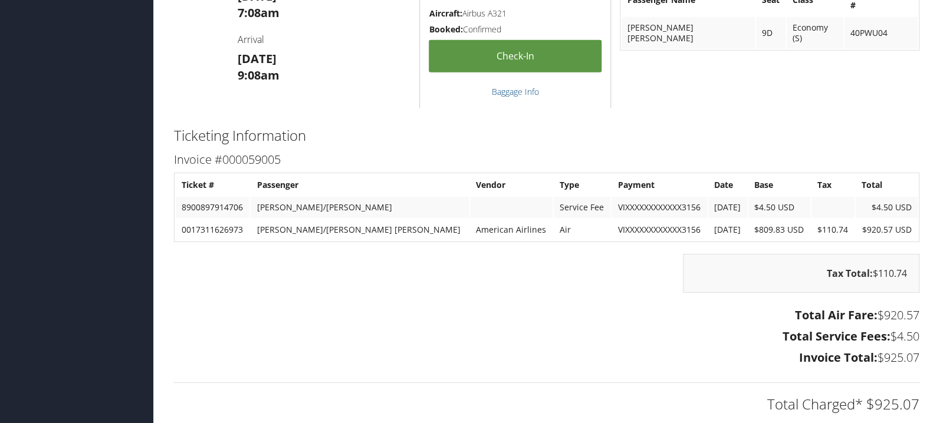  I want to click on h3: $4.50, so click(547, 337).